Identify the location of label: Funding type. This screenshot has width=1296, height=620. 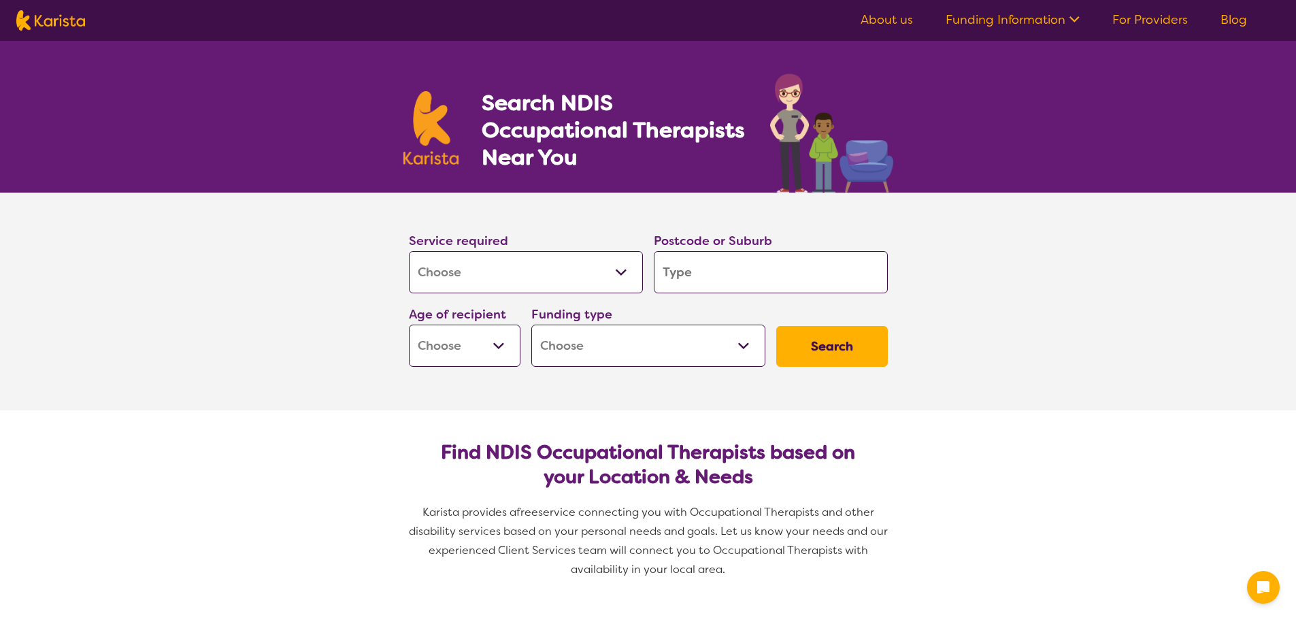
(571, 314).